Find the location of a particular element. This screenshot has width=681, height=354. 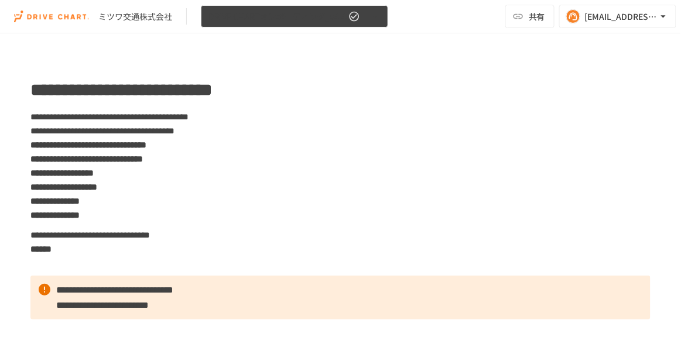

span: 共有 is located at coordinates (537, 16).